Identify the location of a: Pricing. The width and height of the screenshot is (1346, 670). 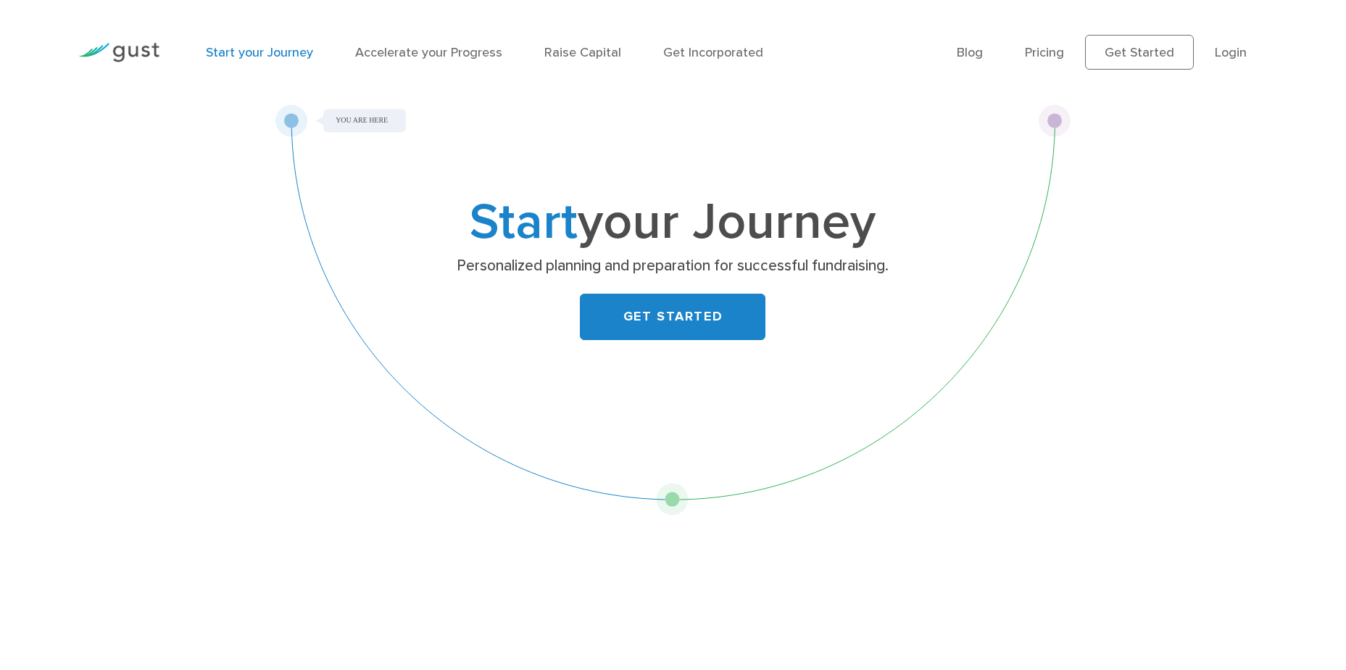
(1045, 52).